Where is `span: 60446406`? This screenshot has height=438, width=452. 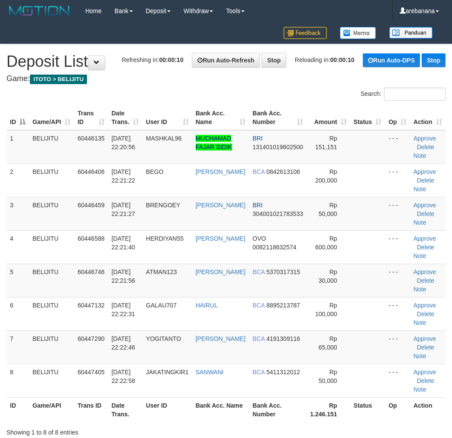 span: 60446406 is located at coordinates (91, 172).